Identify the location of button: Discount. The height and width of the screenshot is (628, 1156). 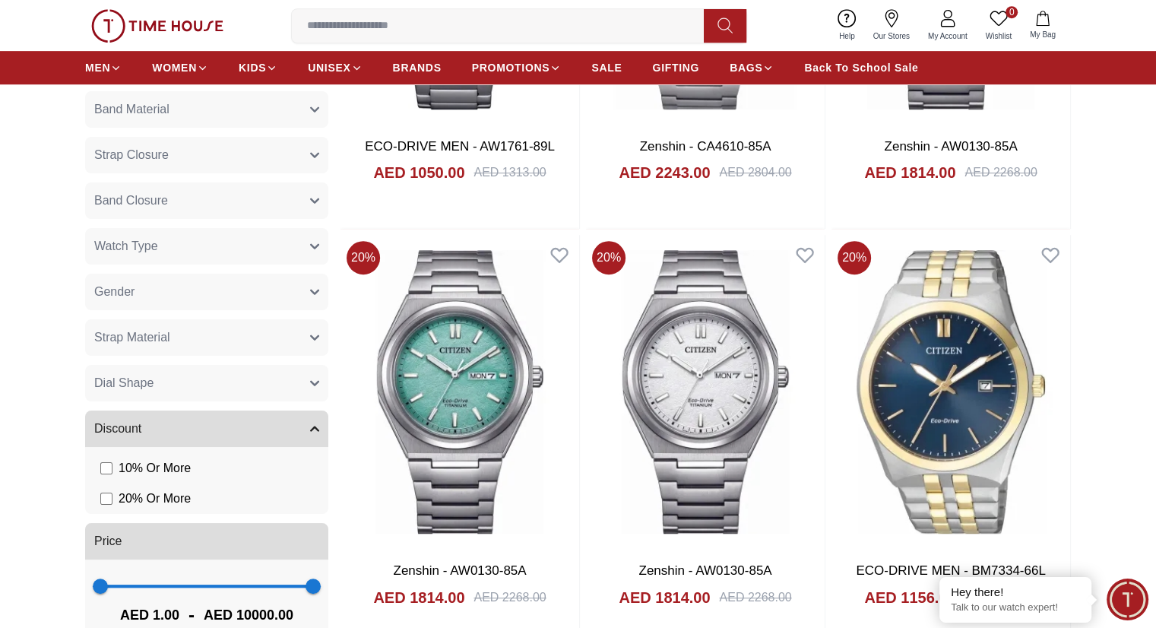
(207, 429).